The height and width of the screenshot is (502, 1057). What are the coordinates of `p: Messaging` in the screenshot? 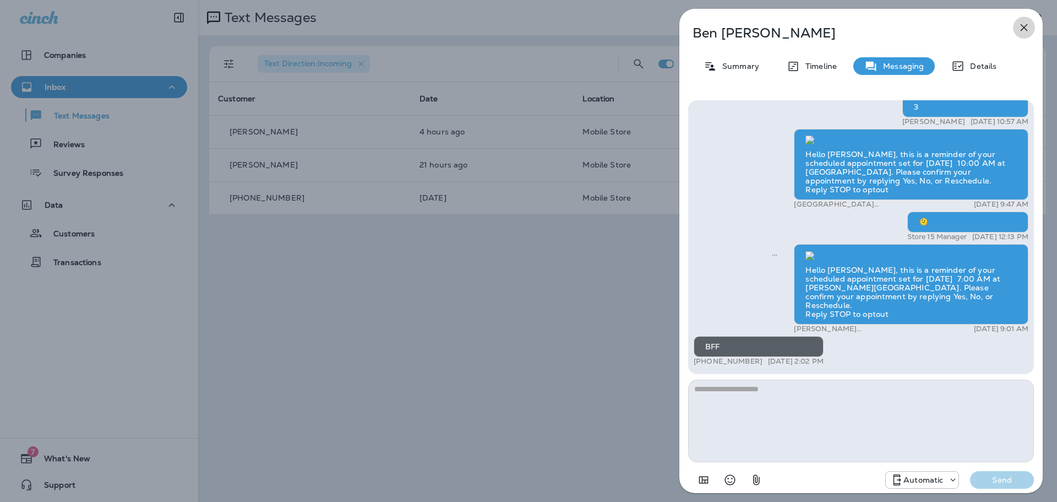 It's located at (901, 66).